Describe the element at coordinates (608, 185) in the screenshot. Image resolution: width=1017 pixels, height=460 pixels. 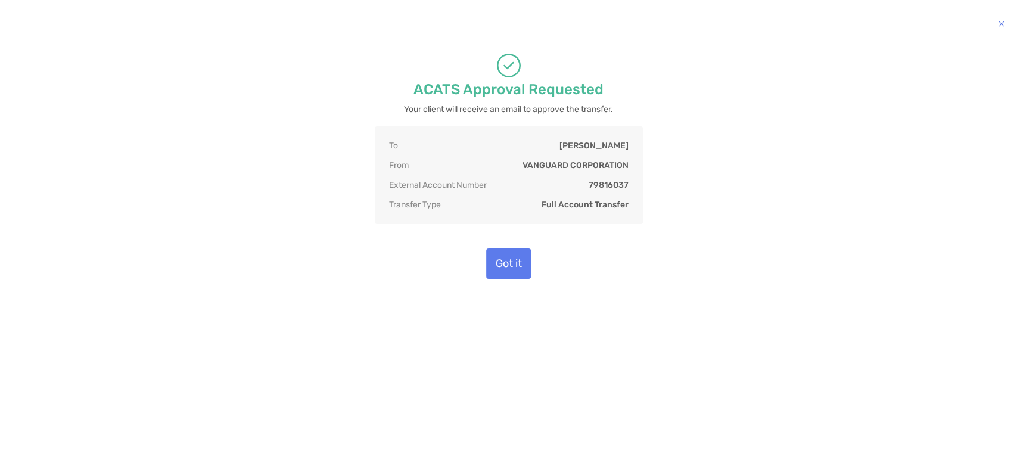
I see `p: 79816037` at that location.